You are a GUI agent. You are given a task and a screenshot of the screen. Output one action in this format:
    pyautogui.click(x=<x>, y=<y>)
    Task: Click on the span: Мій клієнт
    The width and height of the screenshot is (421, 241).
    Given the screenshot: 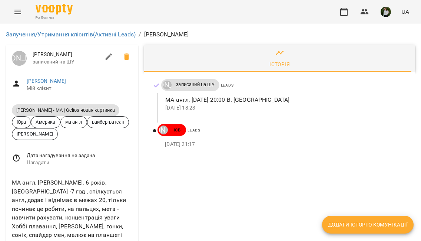 What is the action you would take?
    pyautogui.click(x=80, y=88)
    